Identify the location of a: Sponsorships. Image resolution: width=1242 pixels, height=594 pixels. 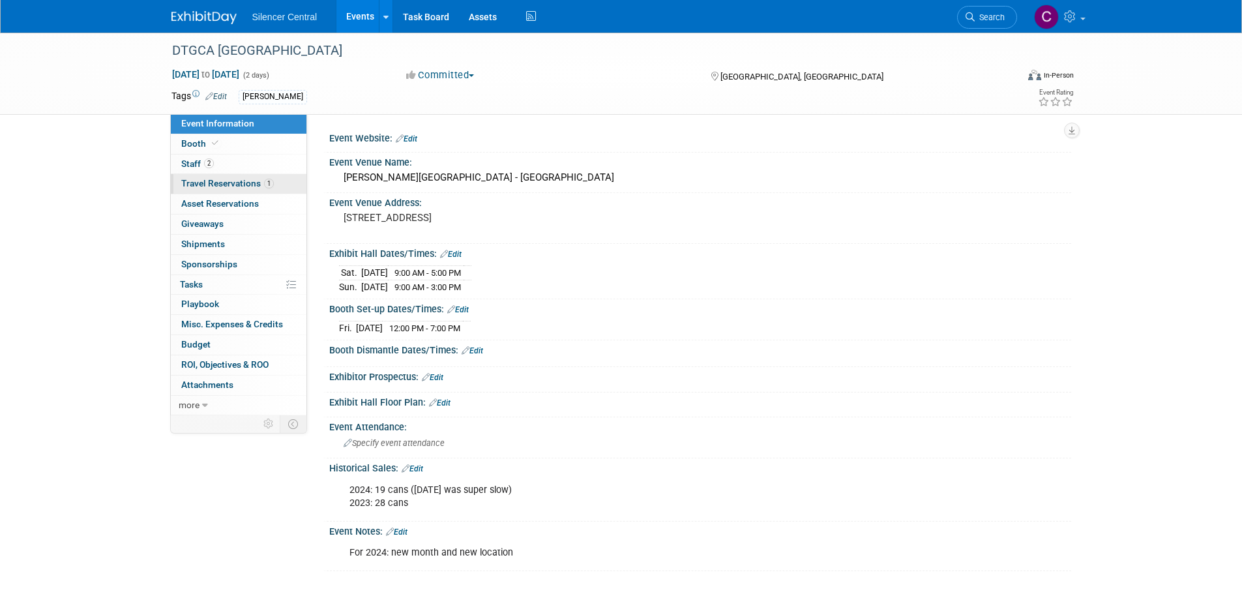
(239, 265).